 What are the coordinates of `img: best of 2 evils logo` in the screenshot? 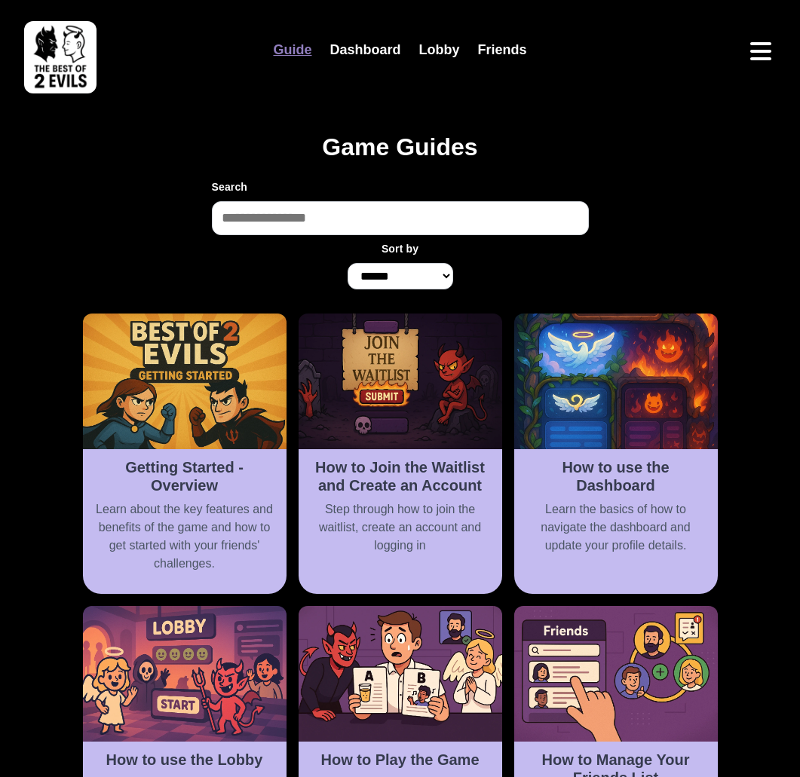 It's located at (60, 57).